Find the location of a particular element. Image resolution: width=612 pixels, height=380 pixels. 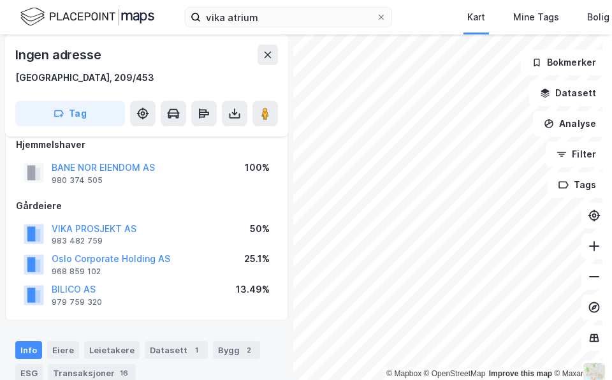

div: Mine Tags is located at coordinates (536, 17).